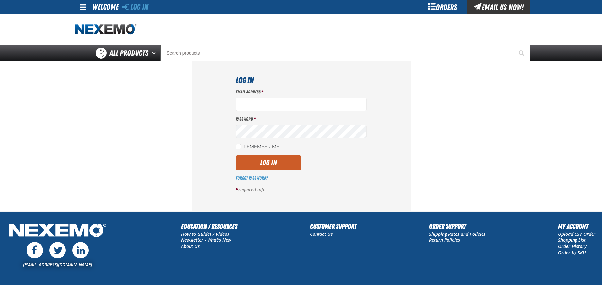  Describe the element at coordinates (321, 233) in the screenshot. I see `a: Contact Us` at that location.